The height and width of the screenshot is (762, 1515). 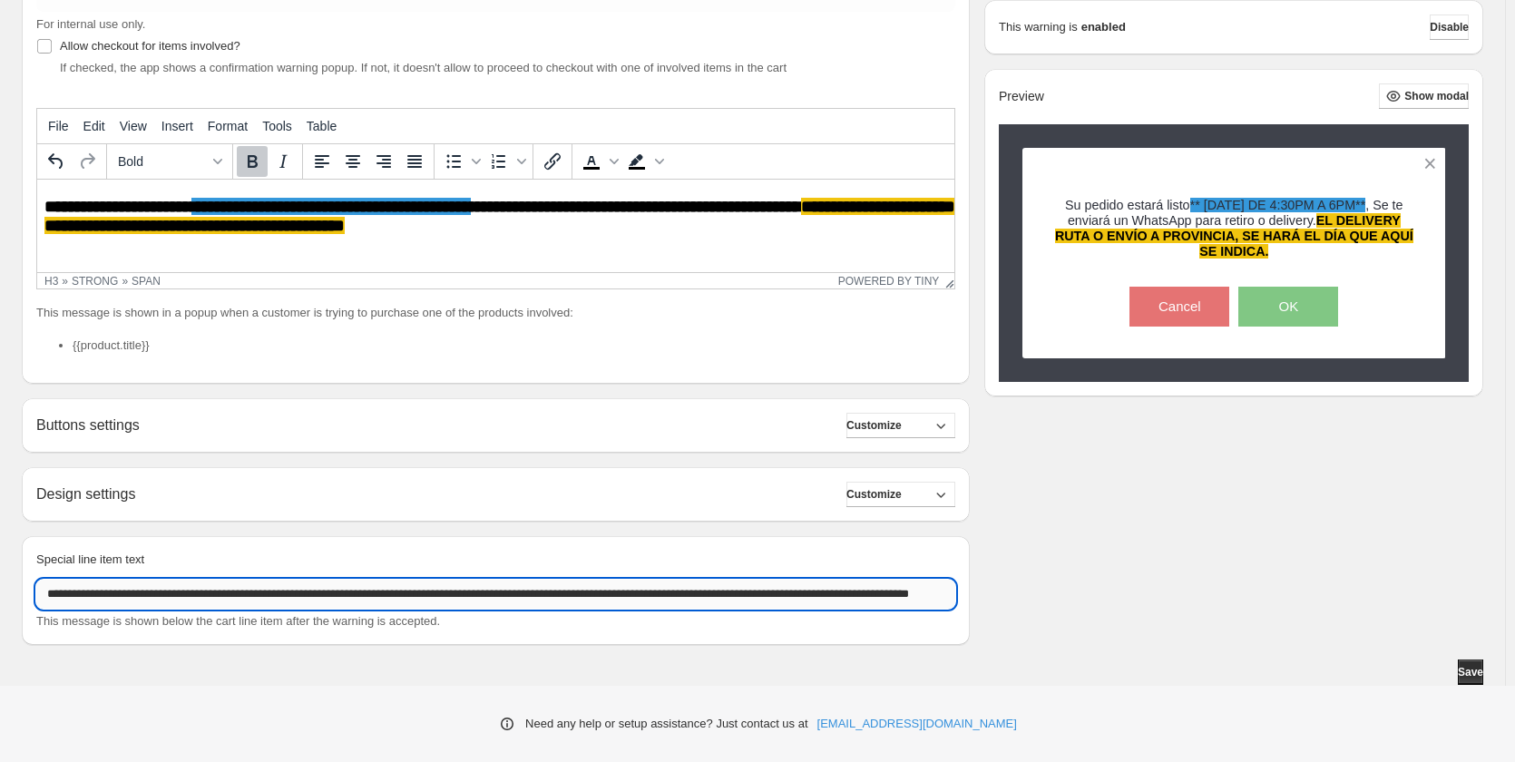 What do you see at coordinates (889, 281) in the screenshot?
I see `a: Powered by Tiny` at bounding box center [889, 281].